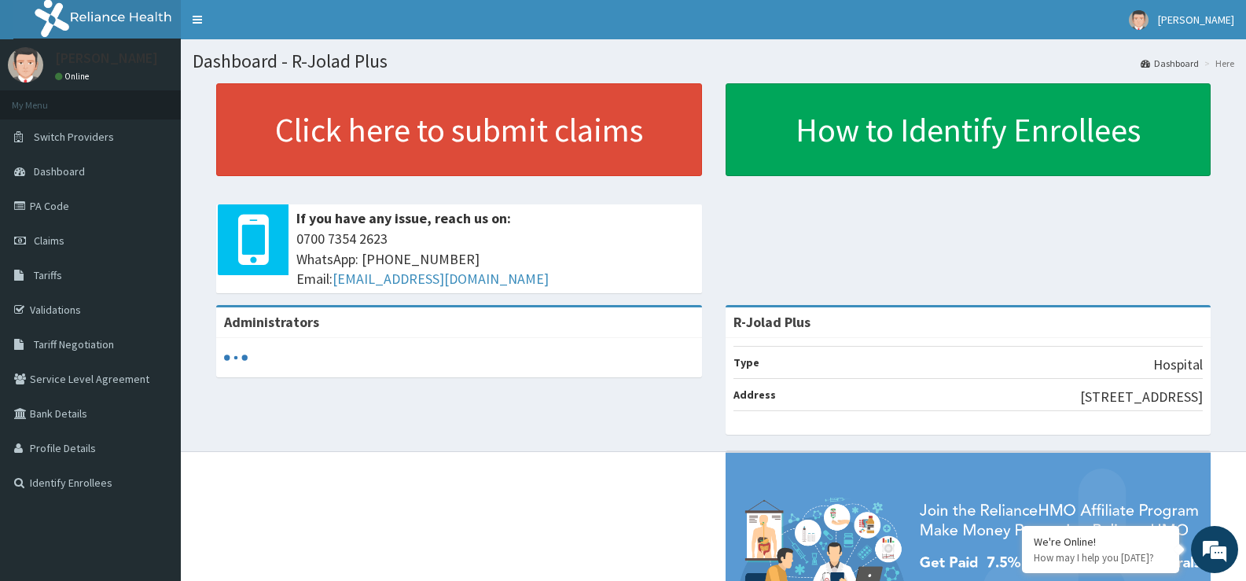 Image resolution: width=1246 pixels, height=581 pixels. What do you see at coordinates (1101, 557) in the screenshot?
I see `p: How may I help you today?` at bounding box center [1101, 557].